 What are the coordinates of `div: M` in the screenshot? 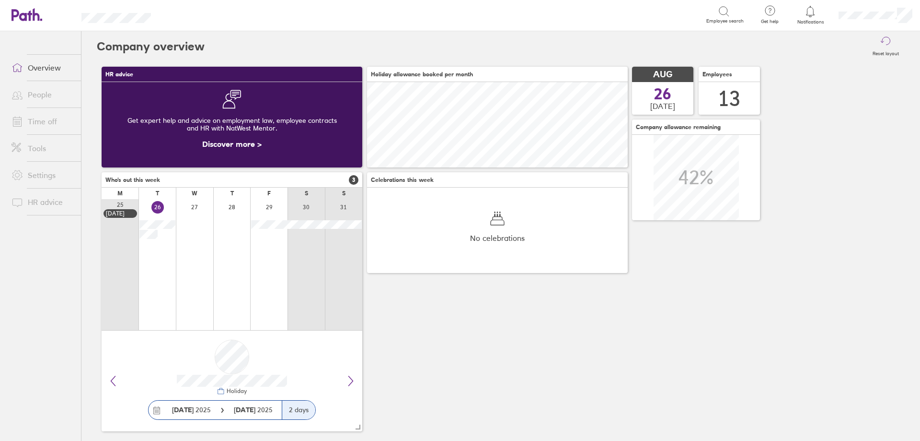 It's located at (120, 193).